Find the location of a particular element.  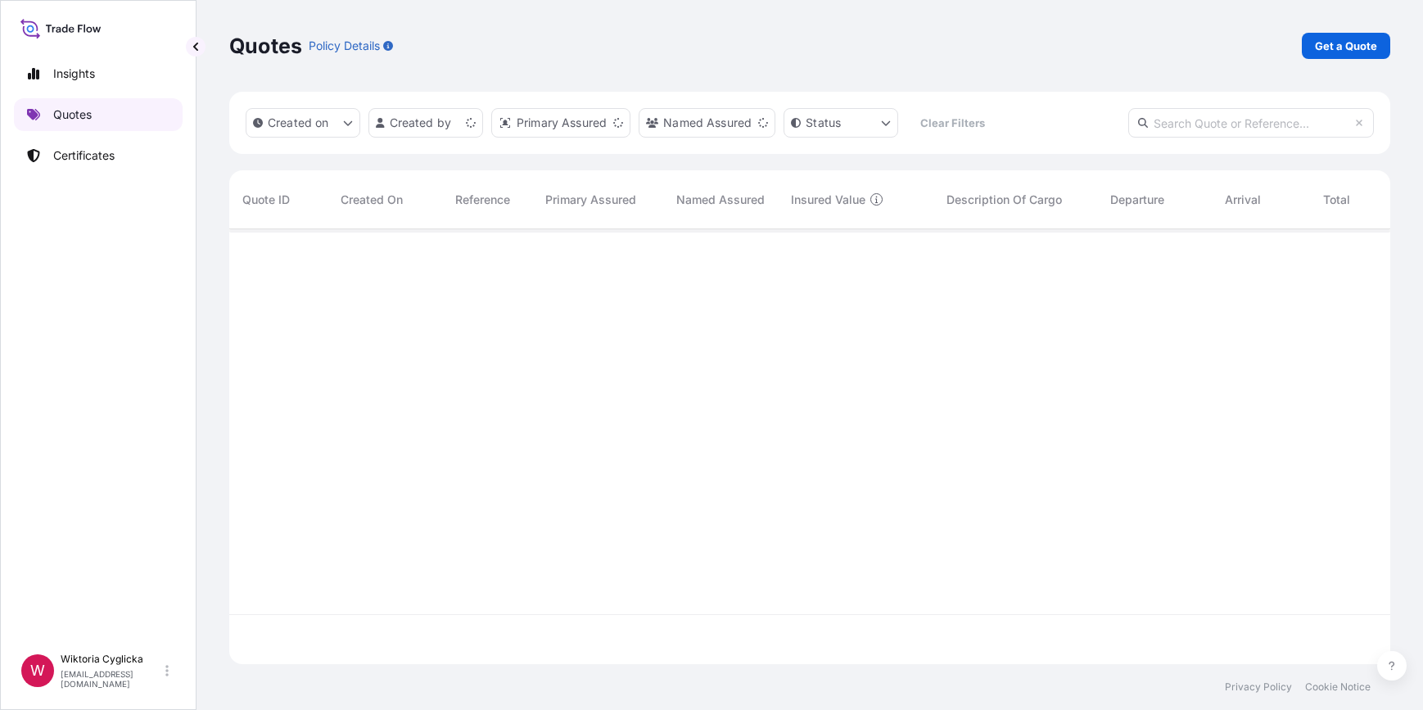

p: Cookie Notice is located at coordinates (1338, 687).